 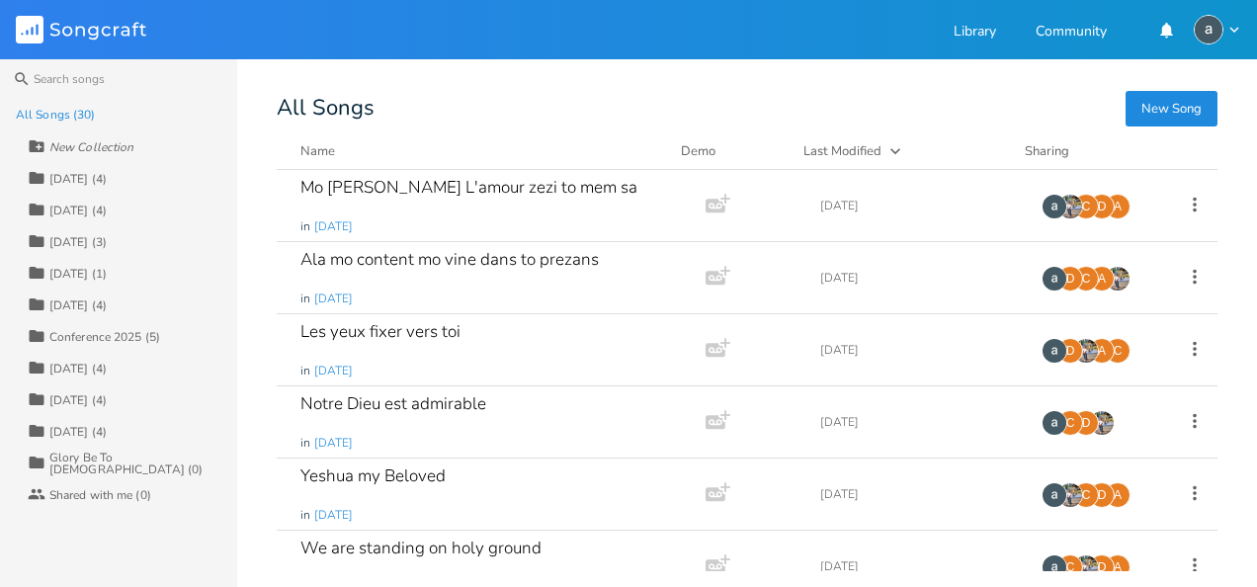 What do you see at coordinates (373, 475) in the screenshot?
I see `div: Yeshua my Beloved` at bounding box center [373, 475].